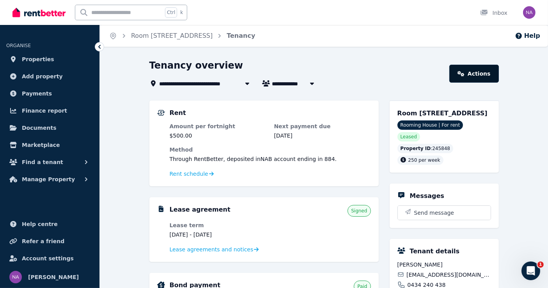  What do you see at coordinates (181, 12) in the screenshot?
I see `span: k` at bounding box center [181, 12].